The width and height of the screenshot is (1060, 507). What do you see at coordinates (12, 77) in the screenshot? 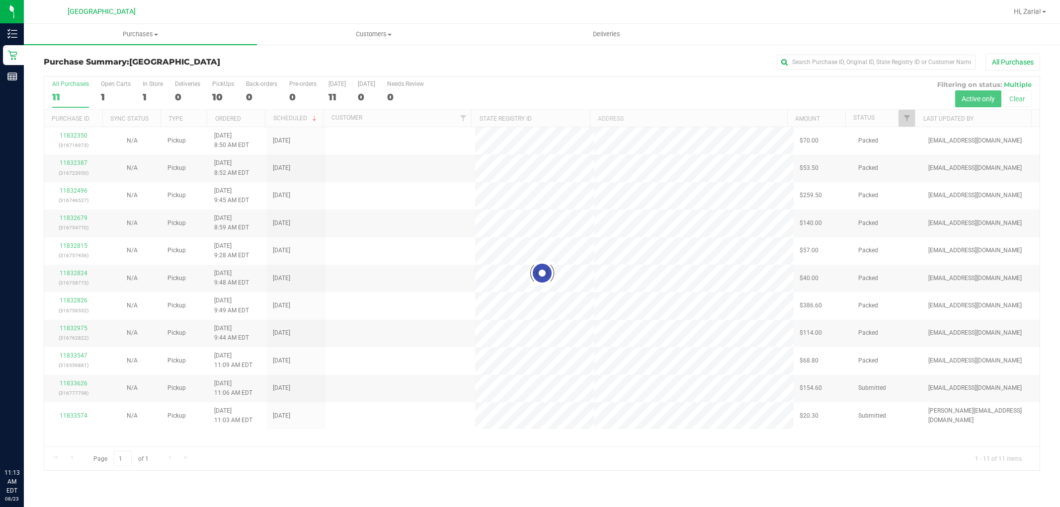
I see `inline-svg: Reports` at bounding box center [12, 77].